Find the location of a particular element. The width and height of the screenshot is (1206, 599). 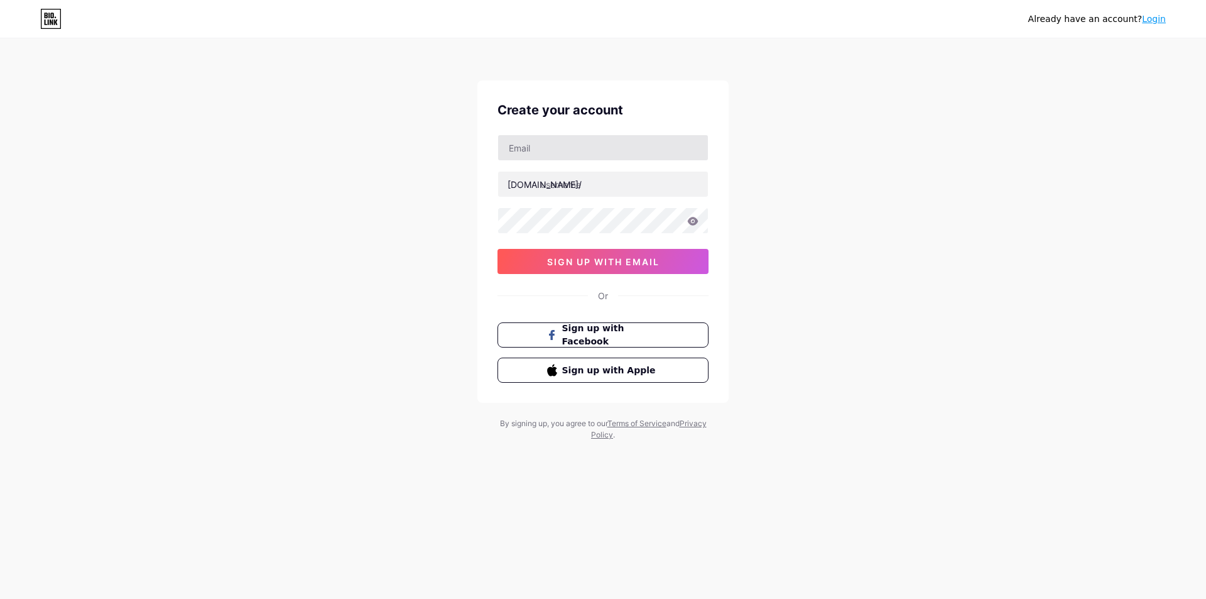

button: sign up with email is located at coordinates (603, 261).